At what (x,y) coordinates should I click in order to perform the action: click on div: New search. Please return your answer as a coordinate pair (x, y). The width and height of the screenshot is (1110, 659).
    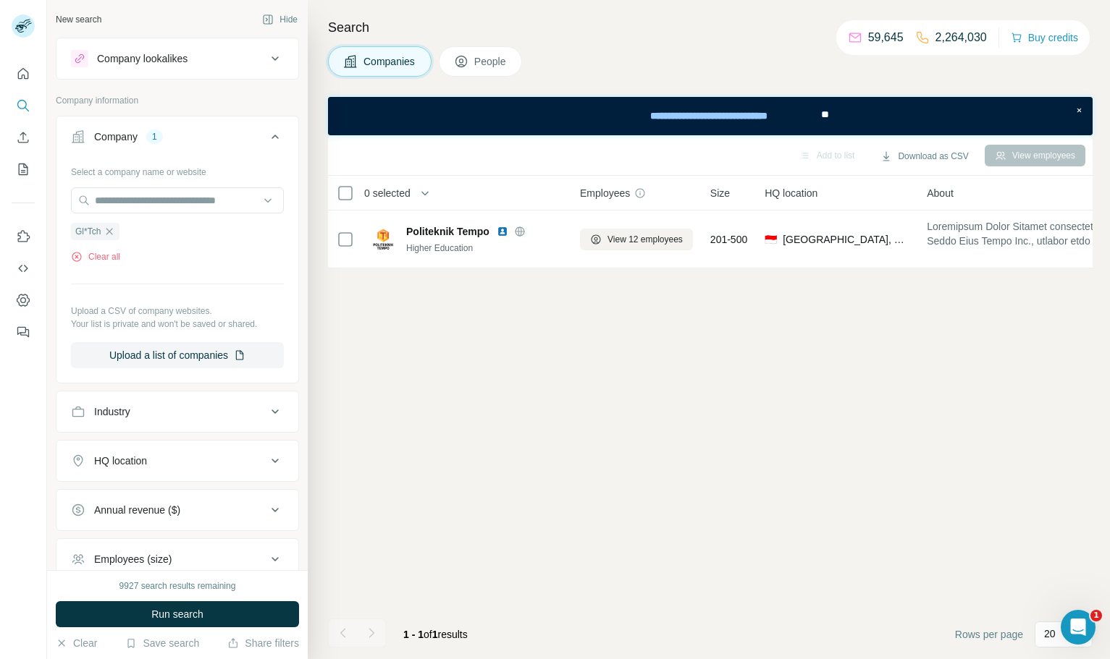
    Looking at the image, I should click on (78, 20).